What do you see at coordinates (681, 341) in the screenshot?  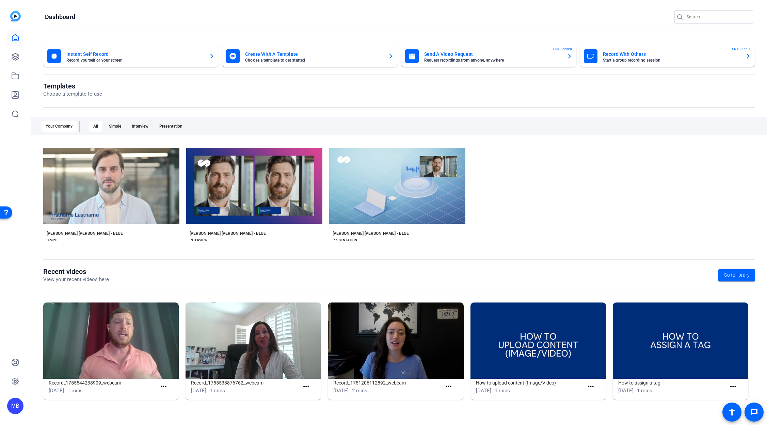 I see `img: How to assign a tag` at bounding box center [681, 341].